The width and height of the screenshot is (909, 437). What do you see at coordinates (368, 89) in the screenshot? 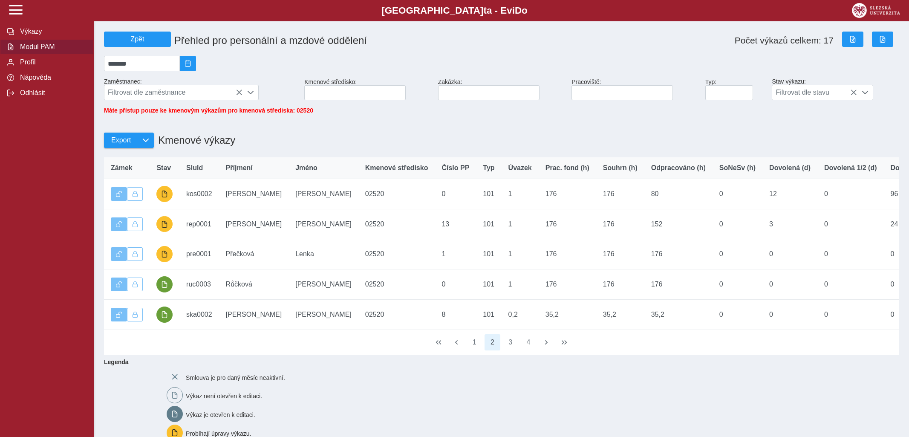
I see `div: Kmenové středisko:` at bounding box center [368, 89].